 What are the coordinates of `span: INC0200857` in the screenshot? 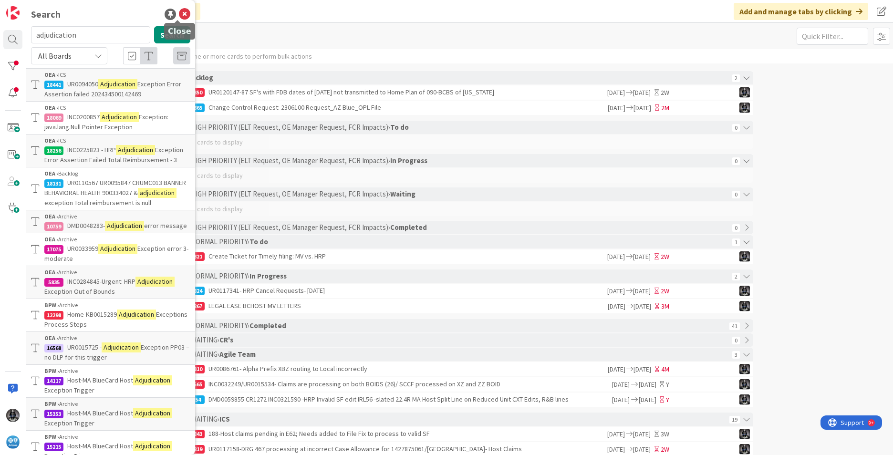 It's located at (83, 117).